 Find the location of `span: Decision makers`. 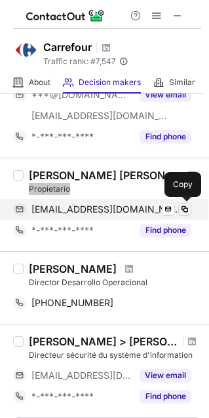

span: Decision makers is located at coordinates (109, 82).